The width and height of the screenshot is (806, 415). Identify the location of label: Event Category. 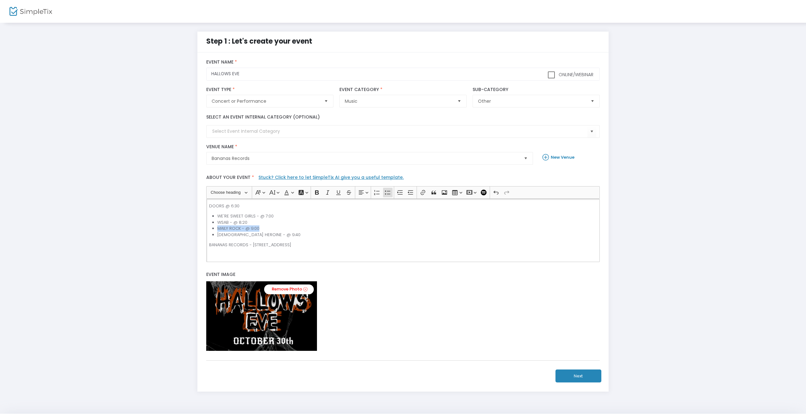
(402, 90).